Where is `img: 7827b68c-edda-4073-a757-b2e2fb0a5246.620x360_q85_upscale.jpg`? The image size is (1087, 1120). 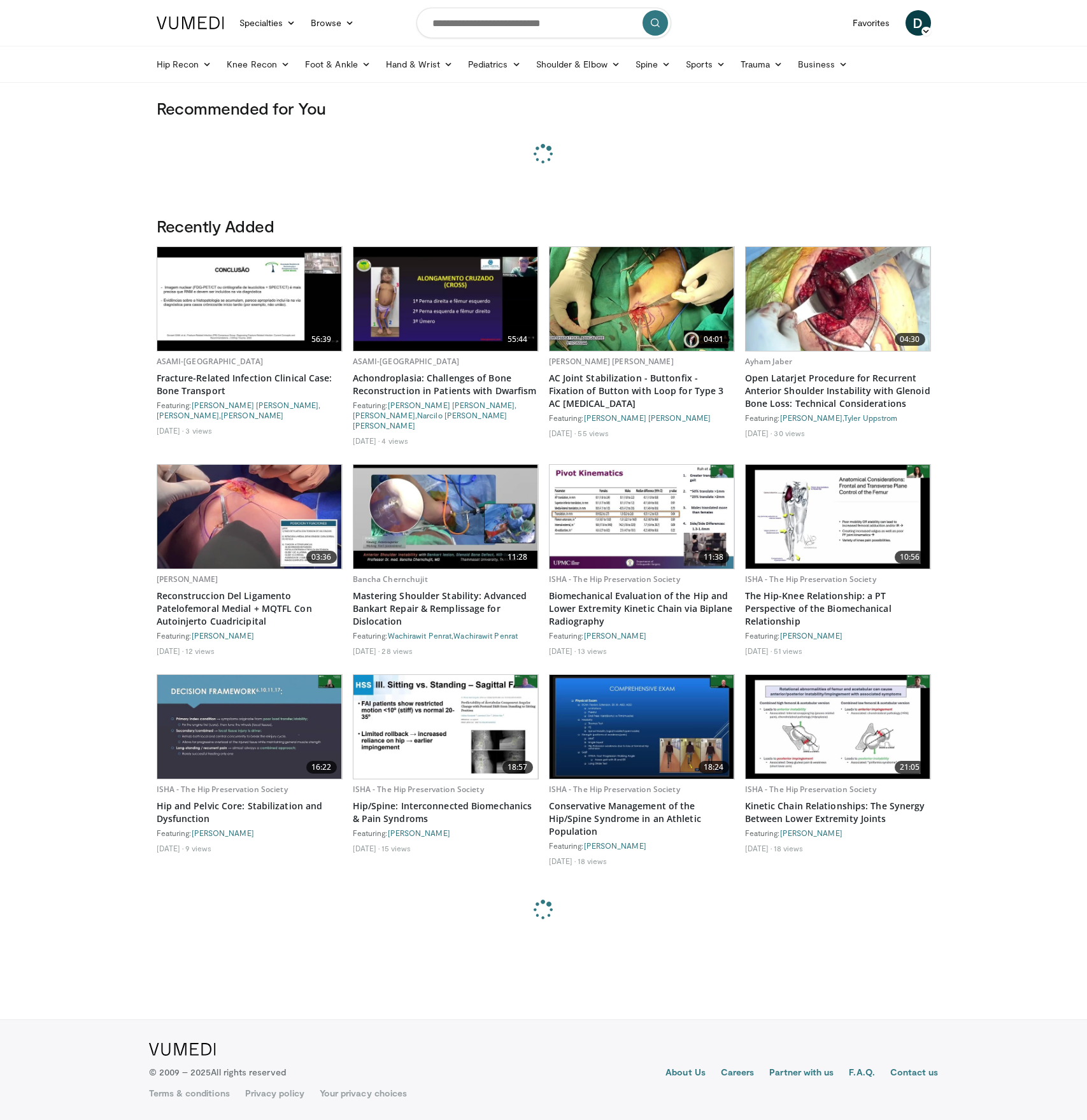
img: 7827b68c-edda-4073-a757-b2e2fb0a5246.620x360_q85_upscale.jpg is located at coordinates (250, 298).